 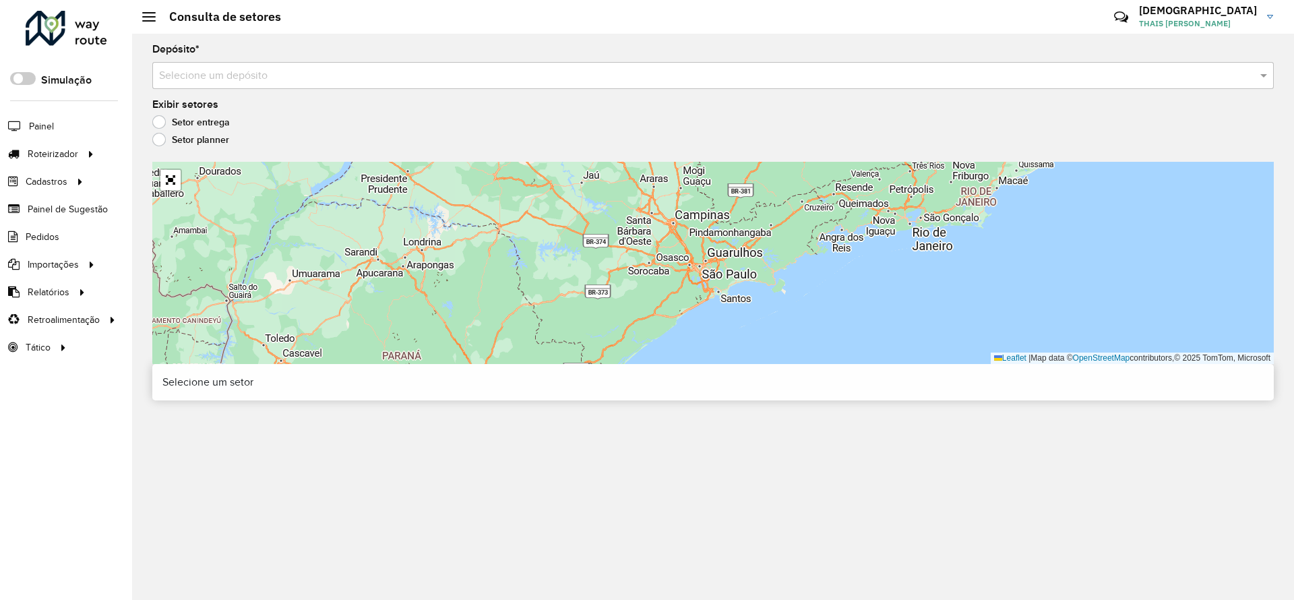 I want to click on span: Tático, so click(x=38, y=347).